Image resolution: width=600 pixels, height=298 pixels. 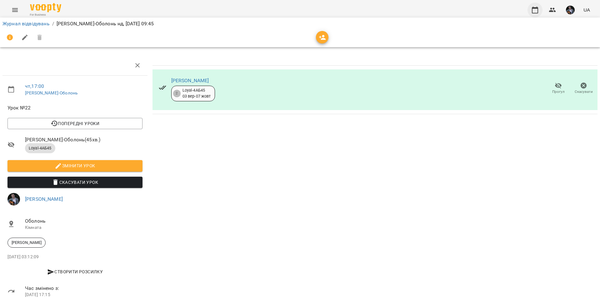 I want to click on span: Скасувати Урок, so click(x=75, y=182).